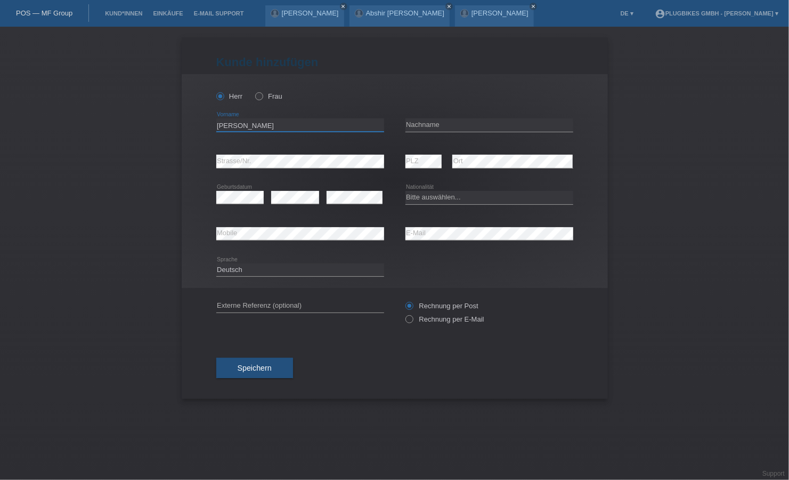 Image resolution: width=789 pixels, height=480 pixels. I want to click on a: Einkäufe, so click(168, 13).